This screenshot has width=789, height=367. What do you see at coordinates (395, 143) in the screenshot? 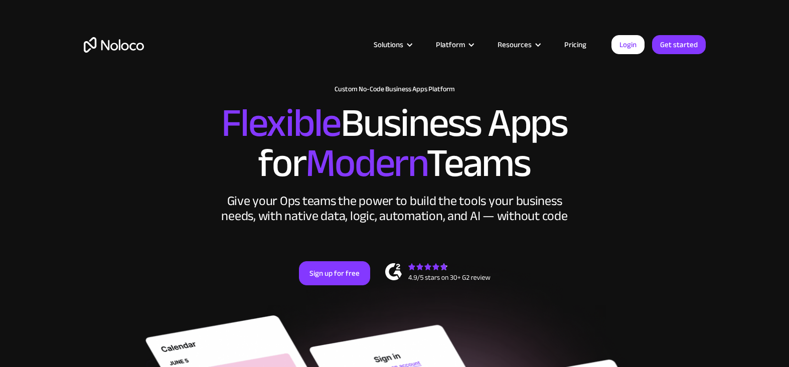
I see `h2: Business Apps for Teams` at bounding box center [395, 143].